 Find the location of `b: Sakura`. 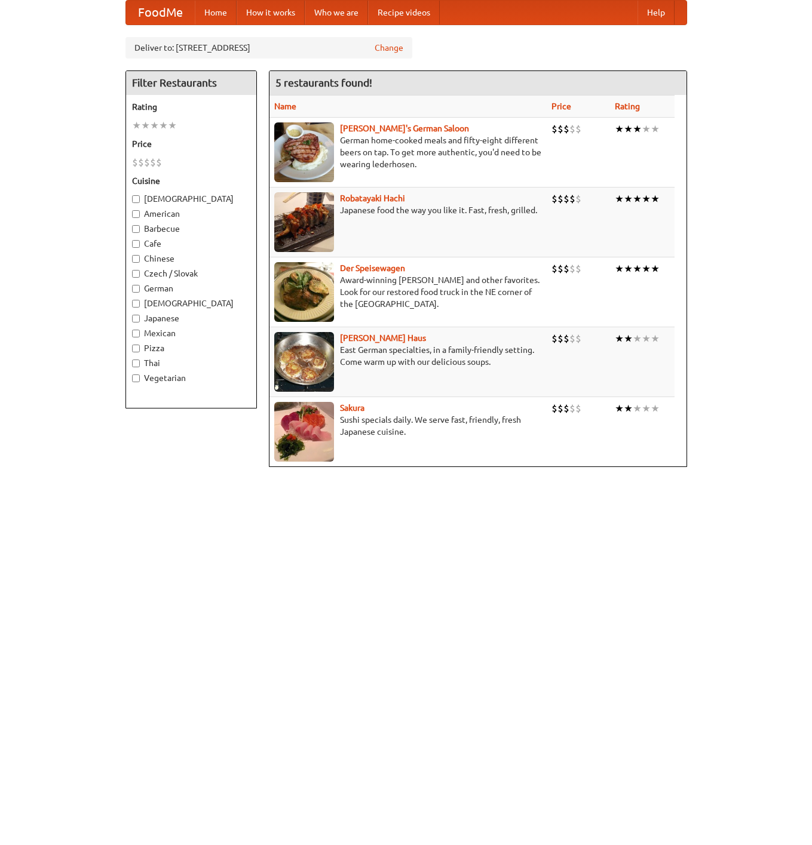

b: Sakura is located at coordinates (352, 408).